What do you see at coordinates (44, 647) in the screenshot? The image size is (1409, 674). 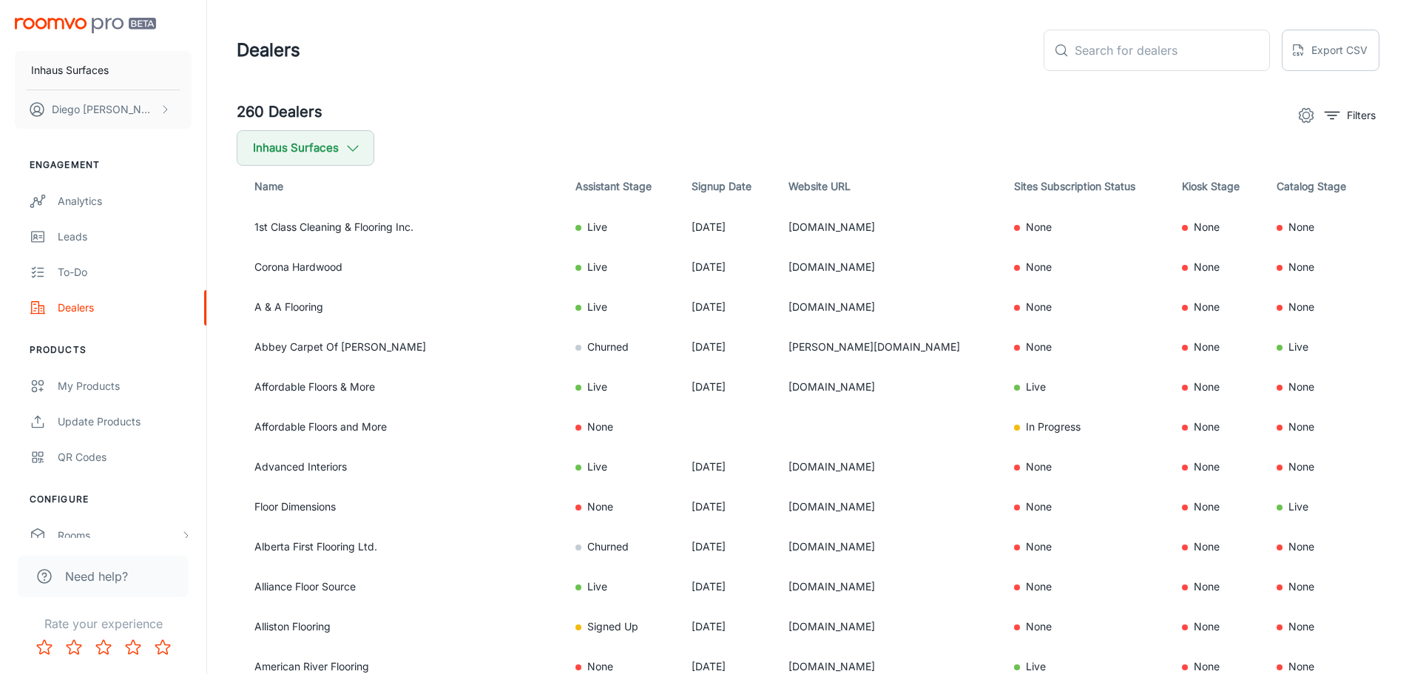 I see `button: Rate 1 star` at bounding box center [44, 647].